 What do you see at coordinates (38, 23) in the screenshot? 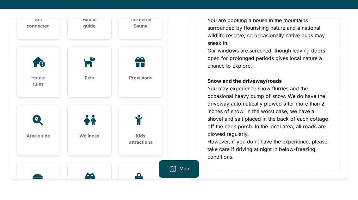
I see `h3: Get connected` at bounding box center [38, 23].